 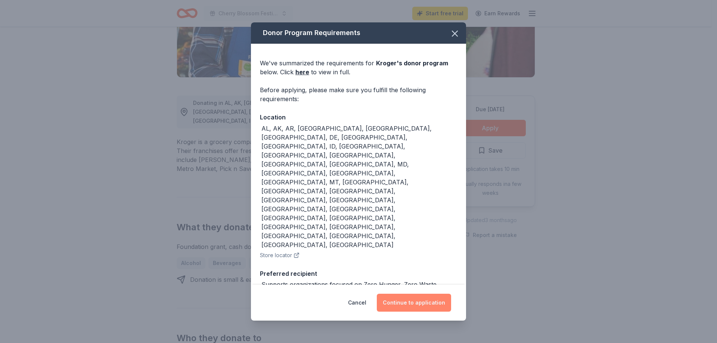 I want to click on button: Cancel, so click(x=357, y=303).